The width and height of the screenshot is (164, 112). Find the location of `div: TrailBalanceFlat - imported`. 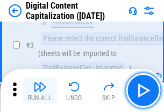

div: TrailBalanceFlat - imported is located at coordinates (83, 68).